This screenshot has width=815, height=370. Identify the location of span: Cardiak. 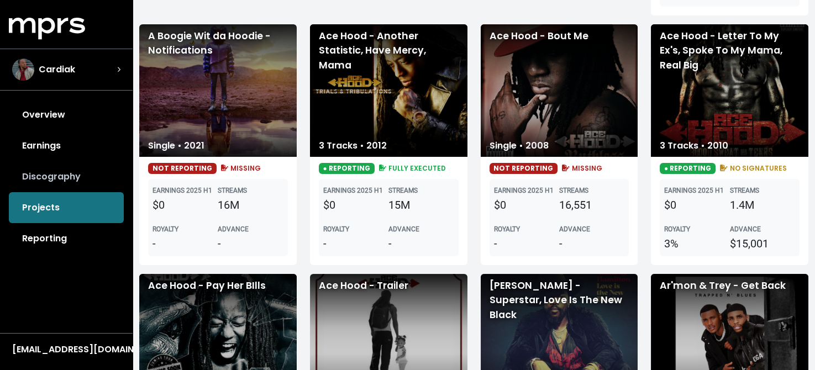
(57, 70).